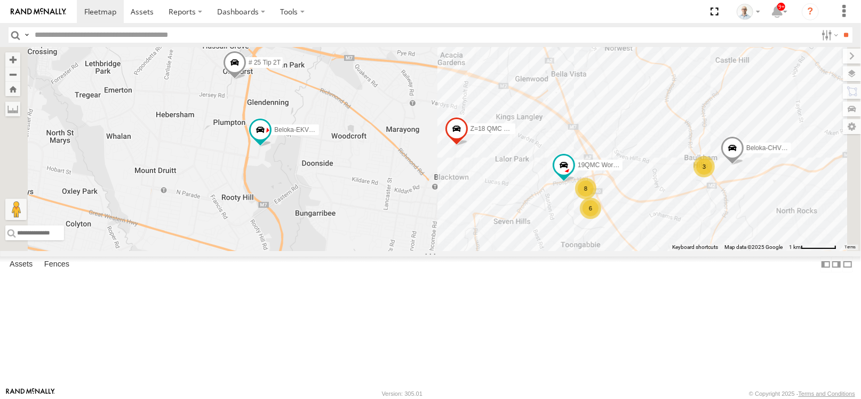 Image resolution: width=861 pixels, height=399 pixels. What do you see at coordinates (402, 393) in the screenshot?
I see `div: Version: 305.01` at bounding box center [402, 393].